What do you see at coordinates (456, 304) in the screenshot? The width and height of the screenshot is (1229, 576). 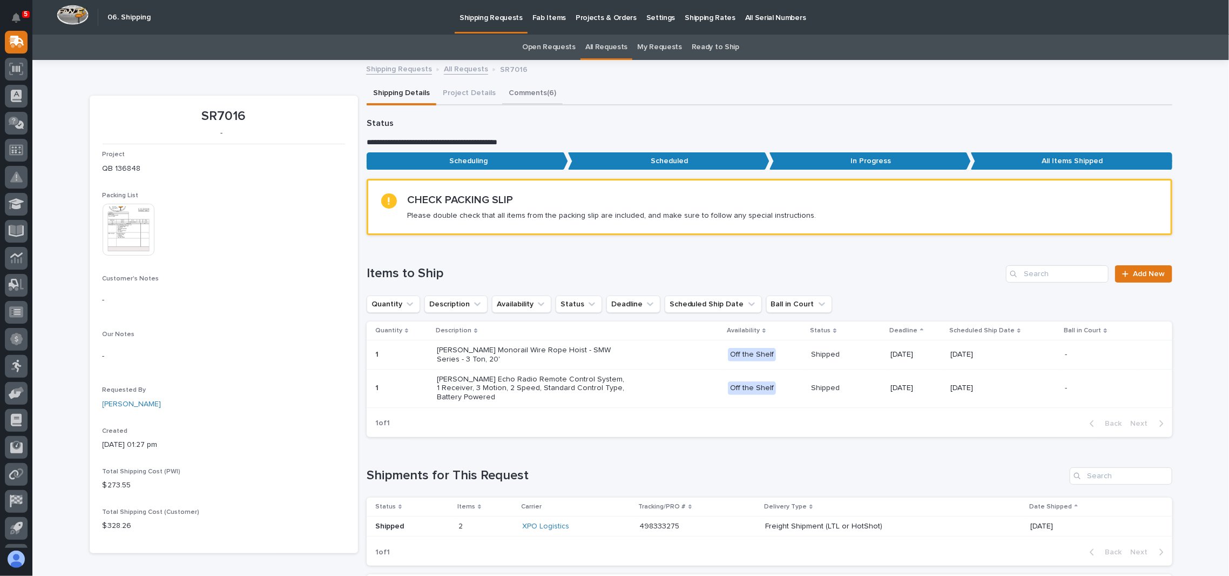 I see `button: Description` at bounding box center [456, 304].